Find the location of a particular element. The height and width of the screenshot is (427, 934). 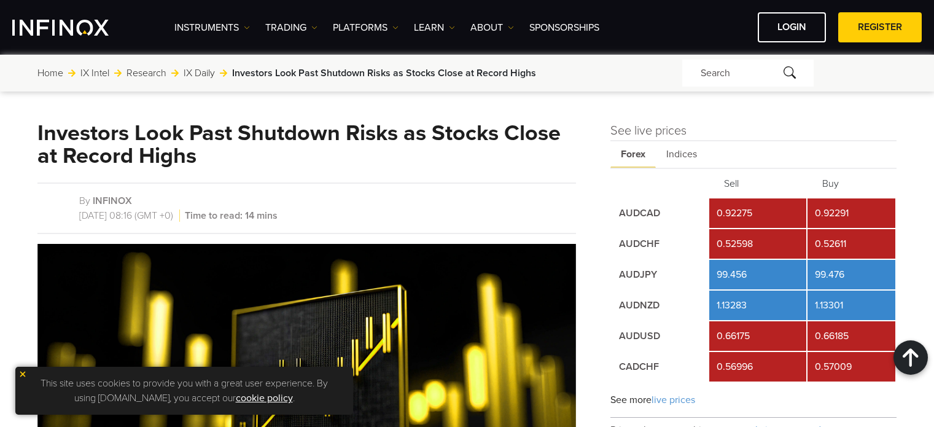

a: SPONSORSHIPS is located at coordinates (564, 28).